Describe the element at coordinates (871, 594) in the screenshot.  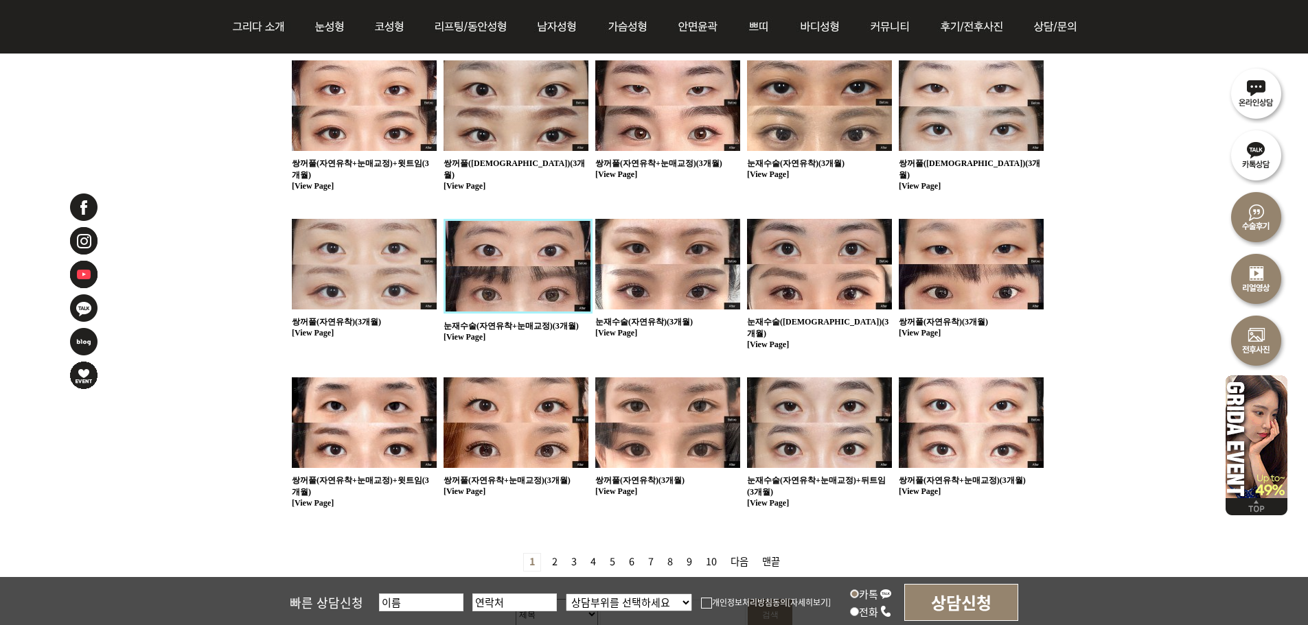
I see `label: 카톡` at that location.